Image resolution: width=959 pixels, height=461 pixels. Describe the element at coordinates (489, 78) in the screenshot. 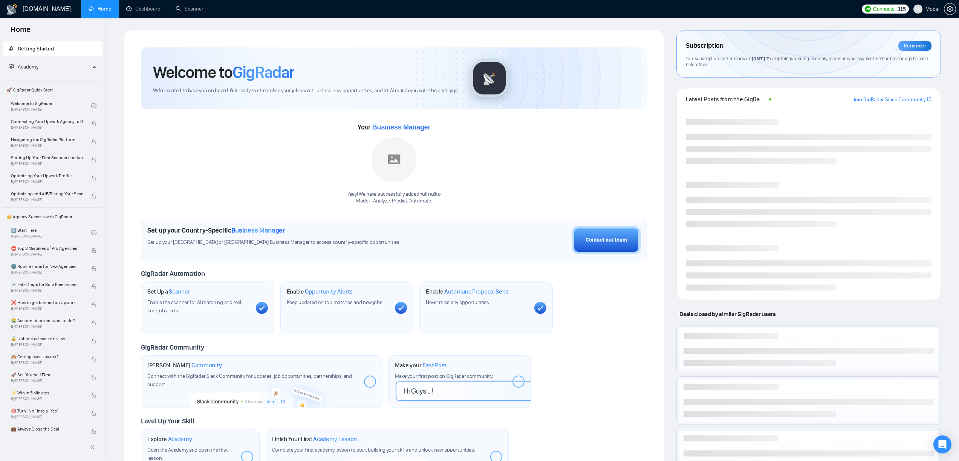

I see `img: gigradar-logo.png` at that location.